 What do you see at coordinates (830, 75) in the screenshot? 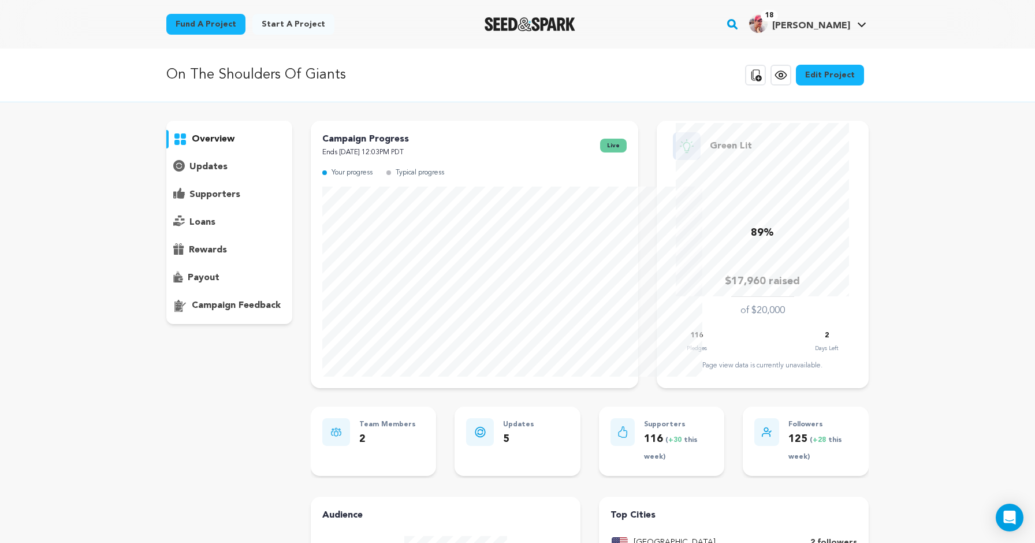
I see `a: Edit Project` at bounding box center [830, 75].